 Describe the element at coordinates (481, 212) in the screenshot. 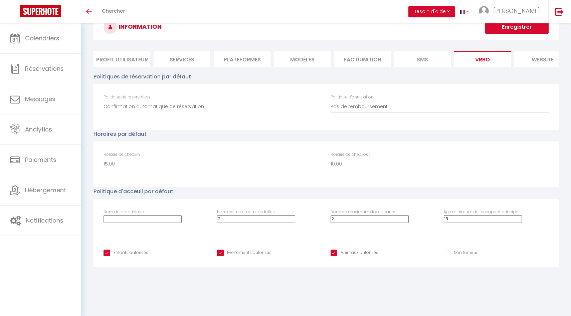

I see `label: Âge minimum de l'occupant principal` at that location.